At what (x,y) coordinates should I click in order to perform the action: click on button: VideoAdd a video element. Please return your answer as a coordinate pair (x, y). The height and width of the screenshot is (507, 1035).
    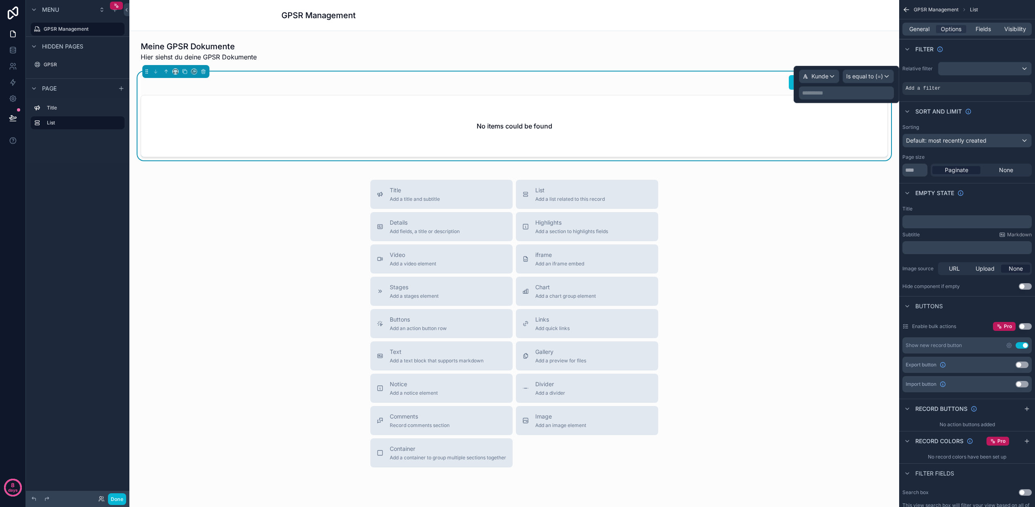
    Looking at the image, I should click on (442, 259).